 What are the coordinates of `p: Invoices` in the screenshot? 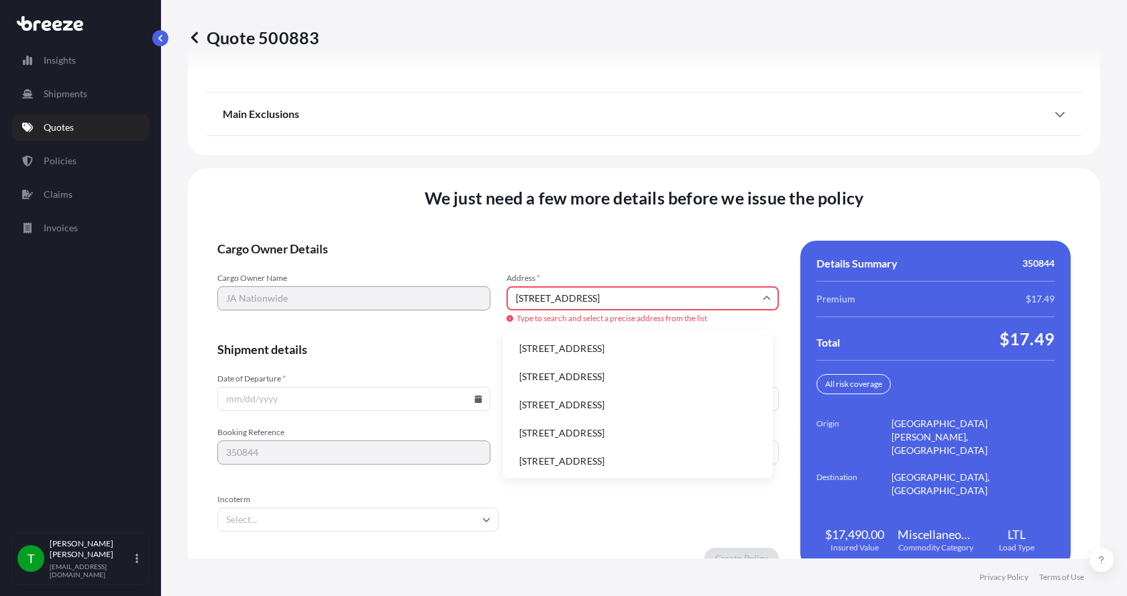 It's located at (60, 228).